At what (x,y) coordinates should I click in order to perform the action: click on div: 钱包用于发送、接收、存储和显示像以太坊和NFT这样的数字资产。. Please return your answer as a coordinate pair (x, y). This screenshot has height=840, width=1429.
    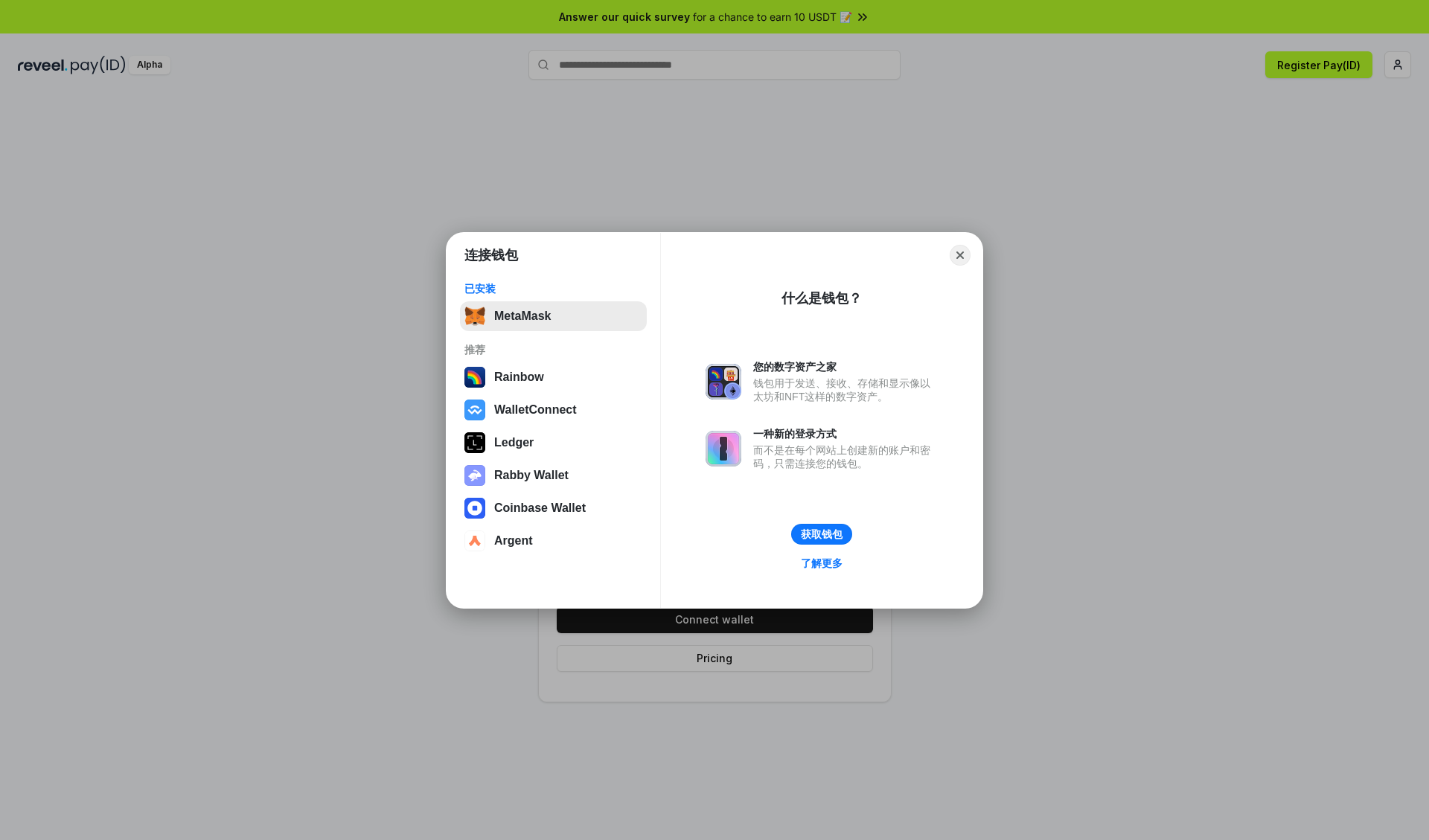
    Looking at the image, I should click on (845, 390).